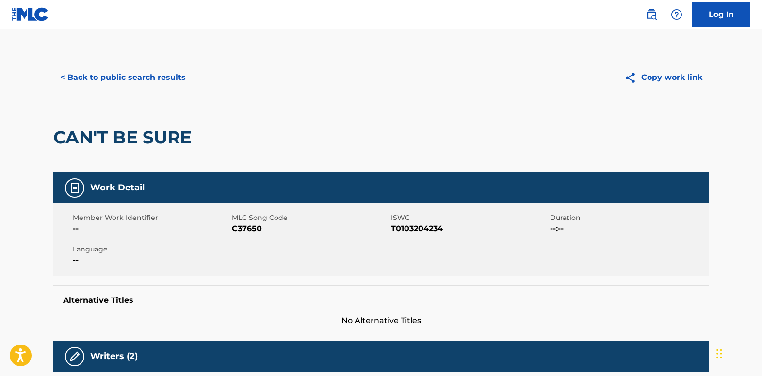  What do you see at coordinates (75, 357) in the screenshot?
I see `img: Writers` at bounding box center [75, 357].